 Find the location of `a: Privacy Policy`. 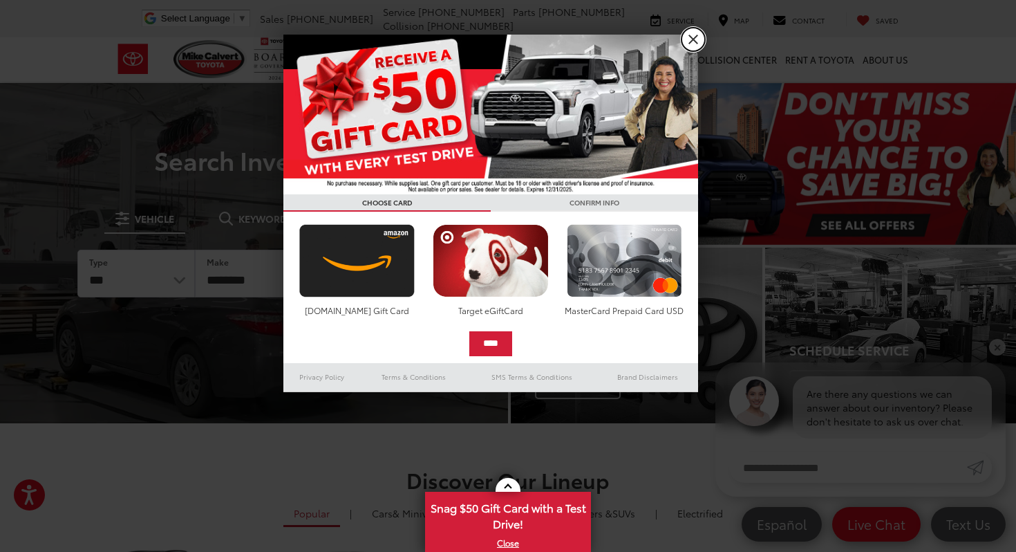

a: Privacy Policy is located at coordinates (322, 377).